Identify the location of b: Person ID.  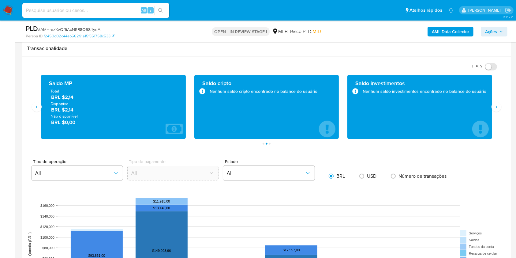
(34, 36).